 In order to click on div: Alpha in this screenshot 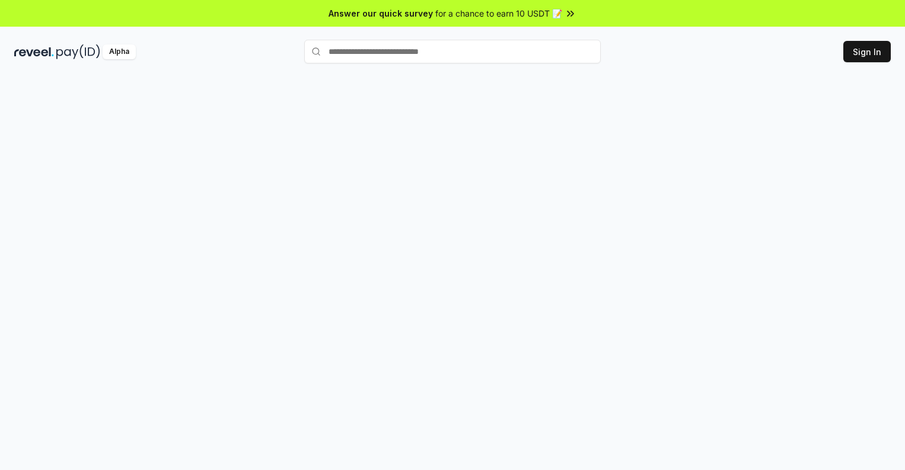, I will do `click(119, 52)`.